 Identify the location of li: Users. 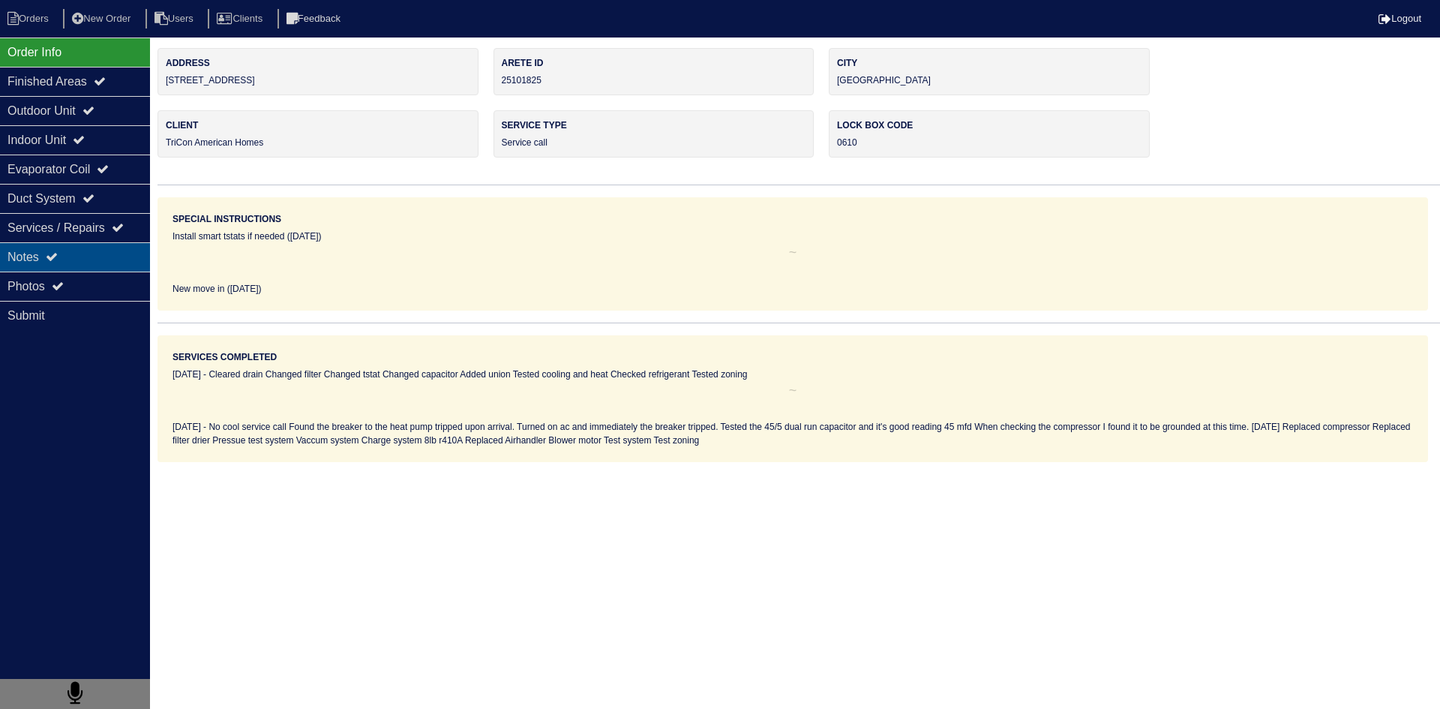
(176, 19).